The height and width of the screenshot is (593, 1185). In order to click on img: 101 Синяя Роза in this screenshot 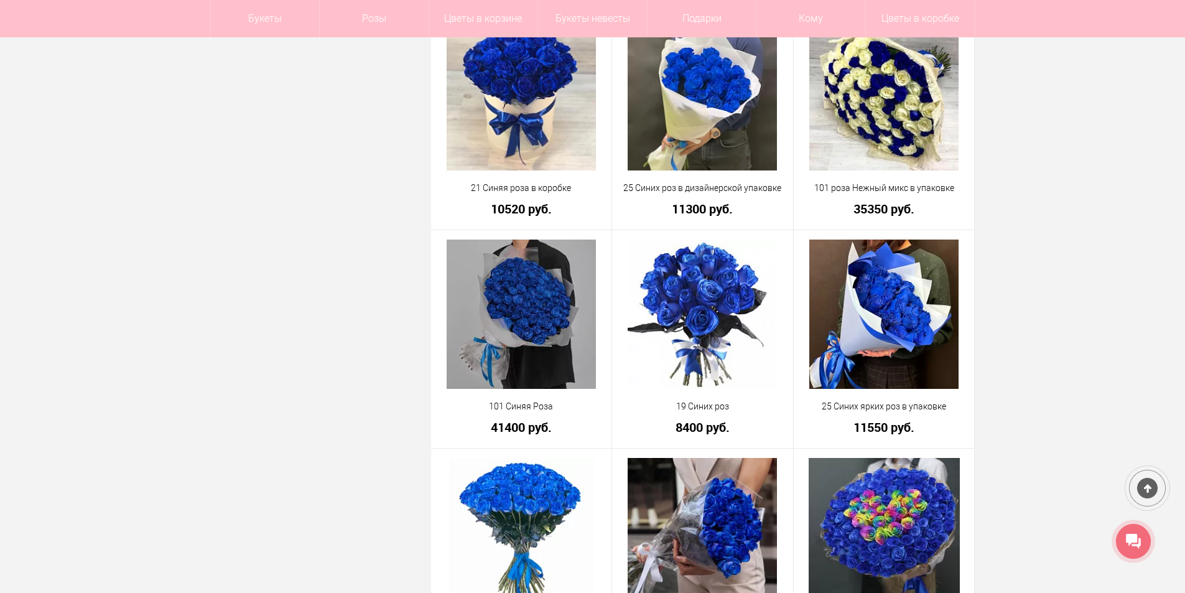, I will do `click(521, 314)`.